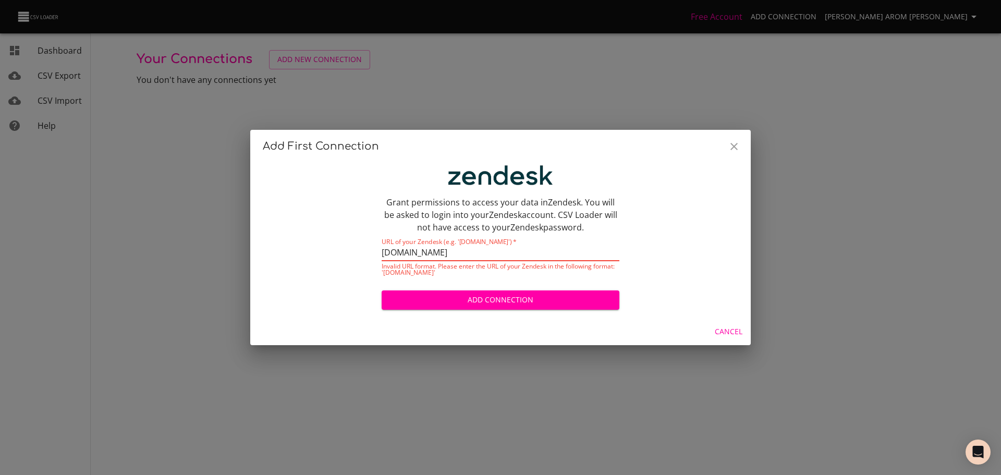 The image size is (1001, 475). Describe the element at coordinates (500, 300) in the screenshot. I see `button: Add Connection` at that location.